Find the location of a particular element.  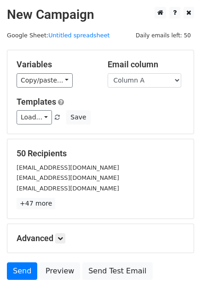

a: +47 more is located at coordinates (36, 203).